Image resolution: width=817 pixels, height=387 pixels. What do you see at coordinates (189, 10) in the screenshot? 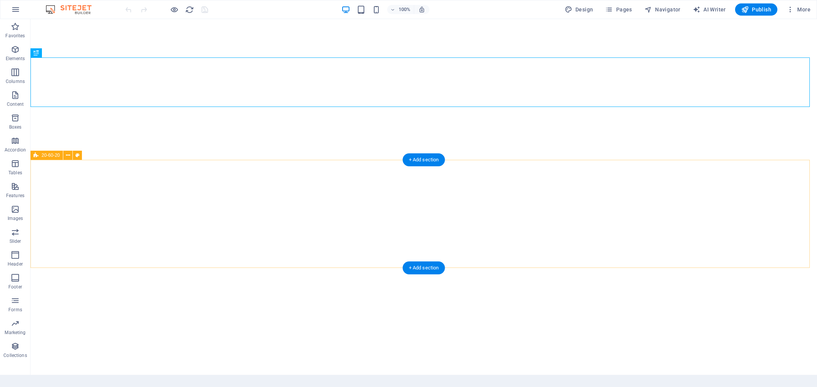
I see `button: reload` at bounding box center [189, 10].